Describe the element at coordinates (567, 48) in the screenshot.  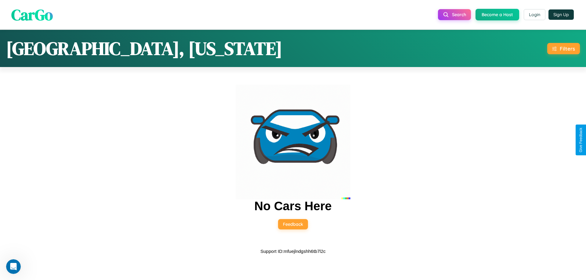
I see `div: Filters` at that location.